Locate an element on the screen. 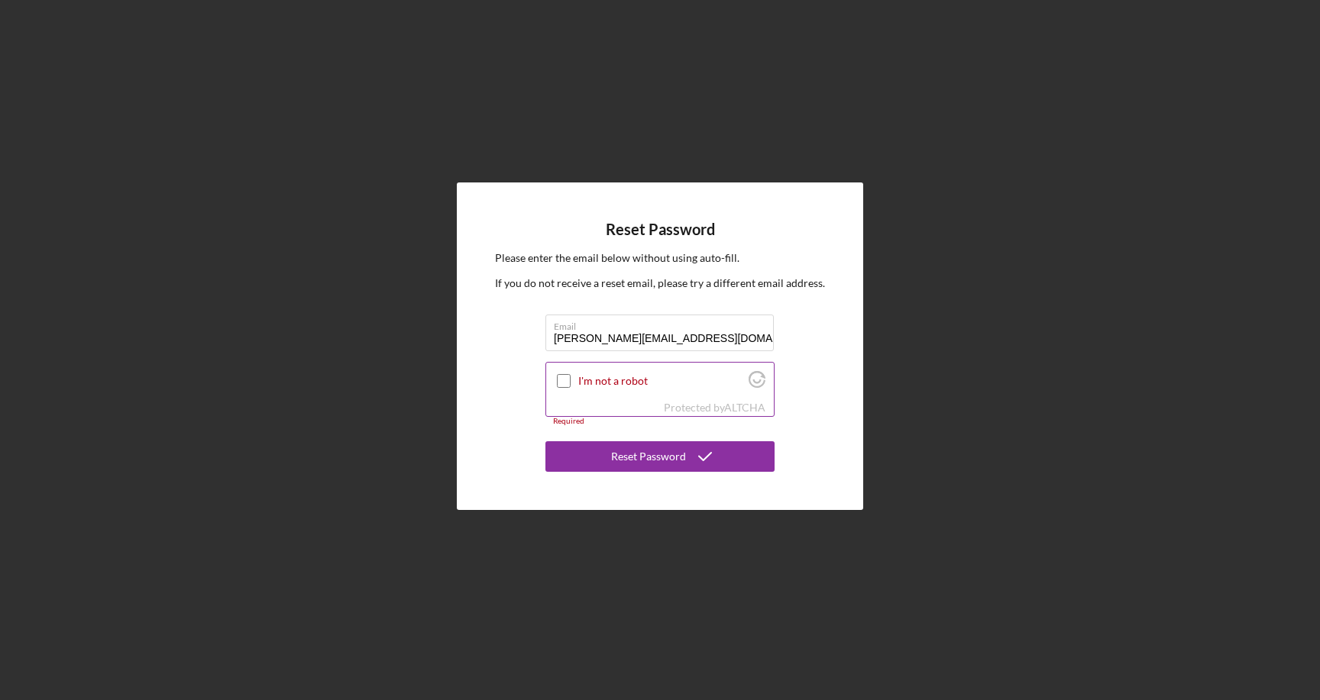  div: Protected by is located at coordinates (714, 408).